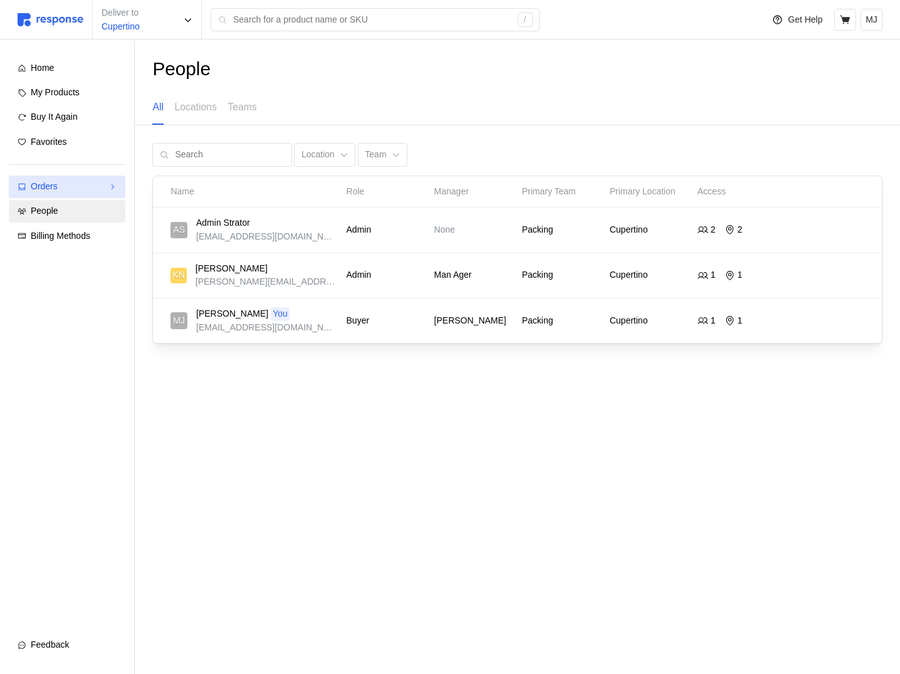  Describe the element at coordinates (67, 68) in the screenshot. I see `a: Home` at that location.